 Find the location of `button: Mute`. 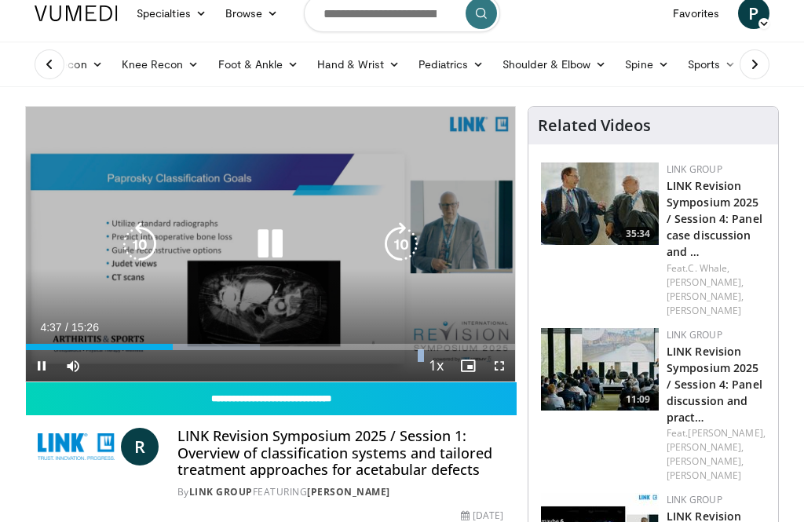

button: Mute is located at coordinates (73, 366).